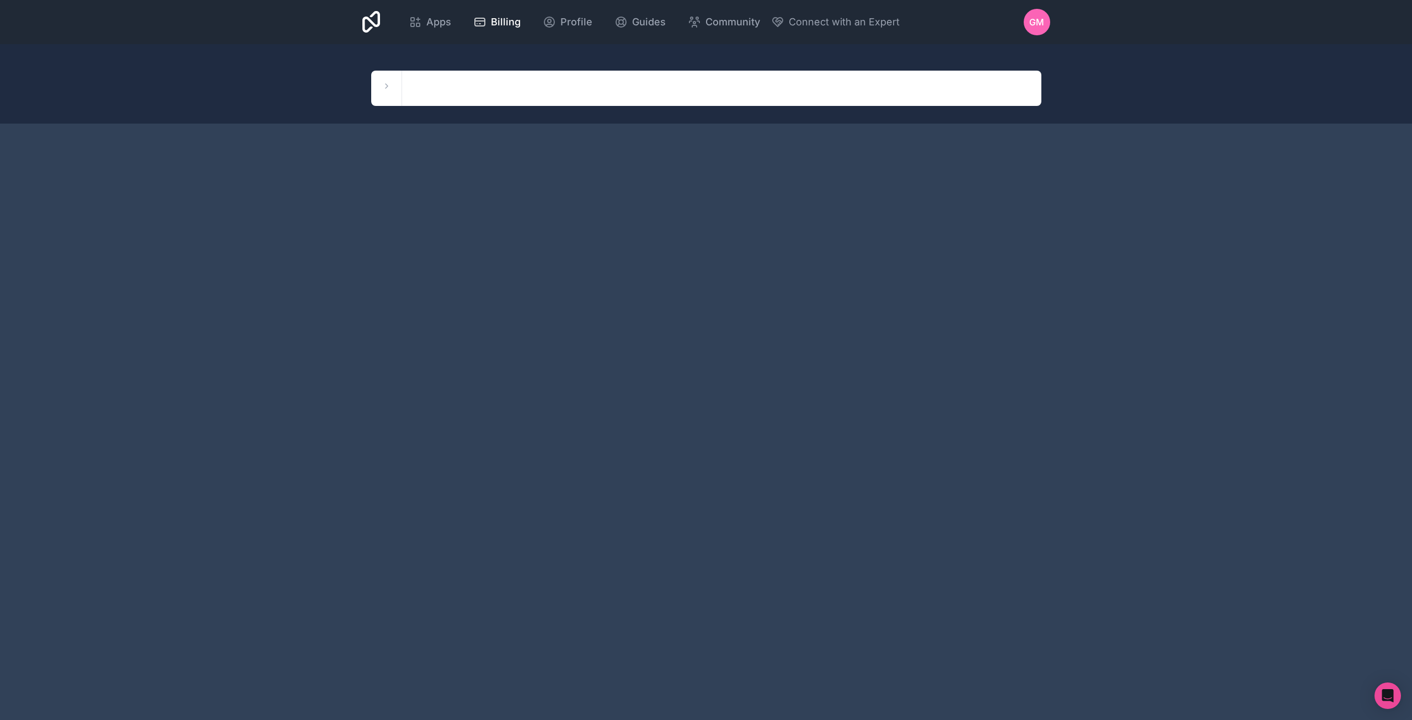  I want to click on span: Guides, so click(649, 22).